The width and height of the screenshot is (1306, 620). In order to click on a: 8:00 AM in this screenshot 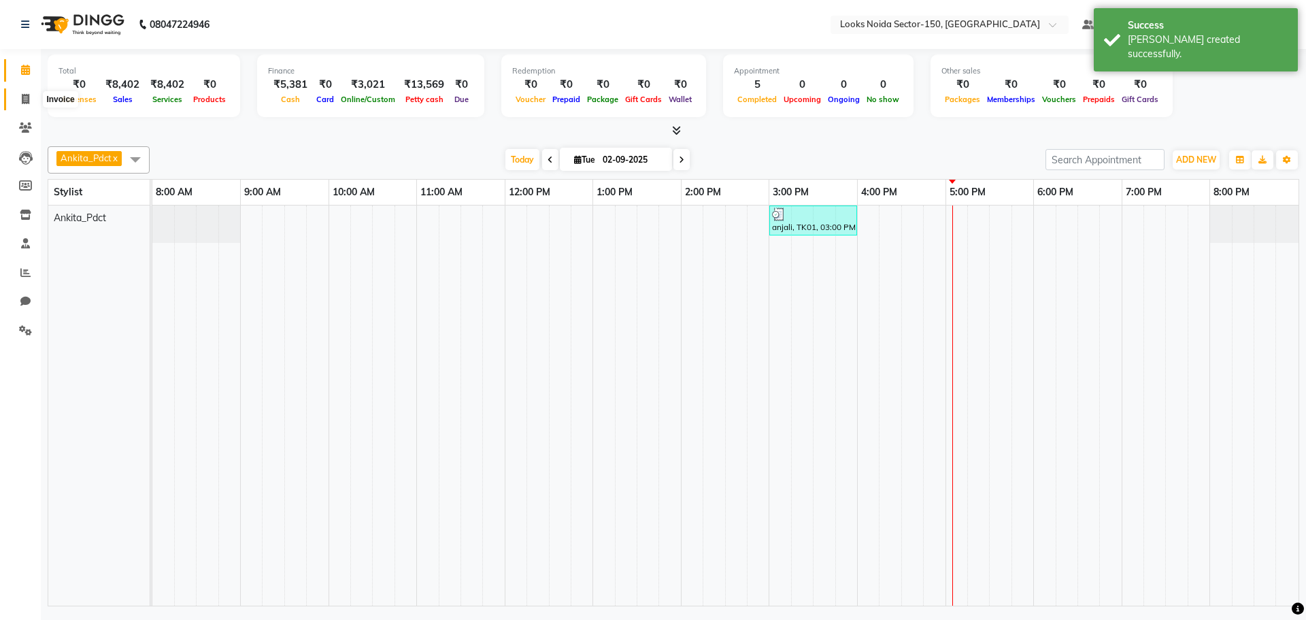, I will do `click(174, 192)`.